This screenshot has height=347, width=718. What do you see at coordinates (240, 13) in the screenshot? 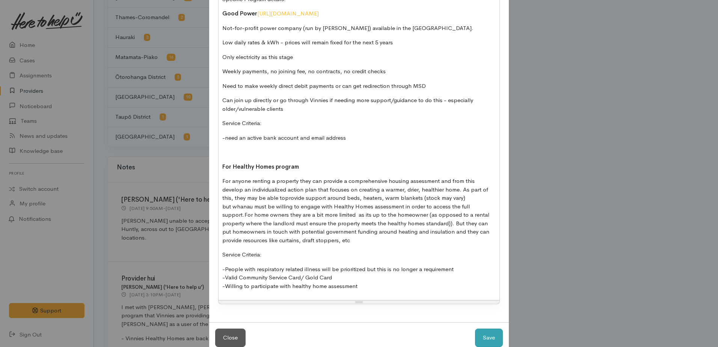
I see `strong: Good Power` at bounding box center [240, 13].